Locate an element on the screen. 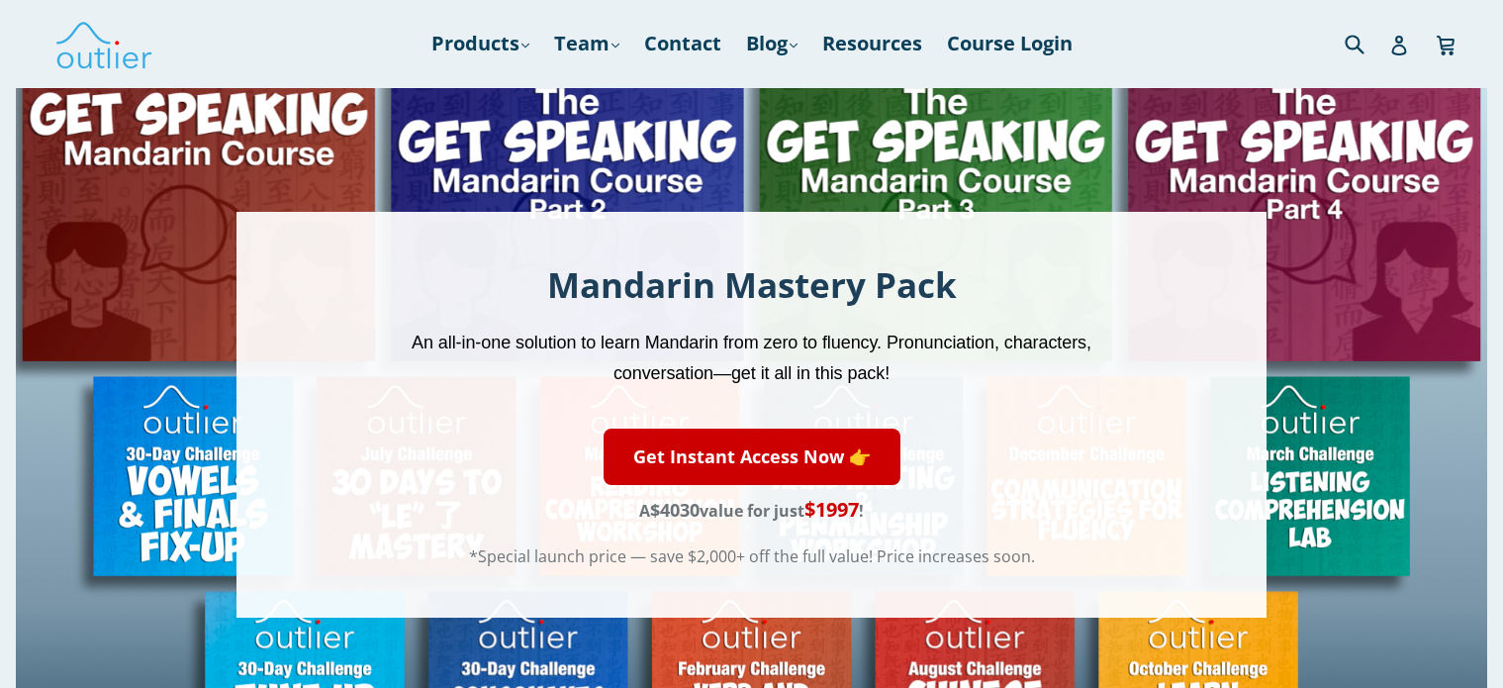 Image resolution: width=1503 pixels, height=688 pixels. a: Products is located at coordinates (480, 44).